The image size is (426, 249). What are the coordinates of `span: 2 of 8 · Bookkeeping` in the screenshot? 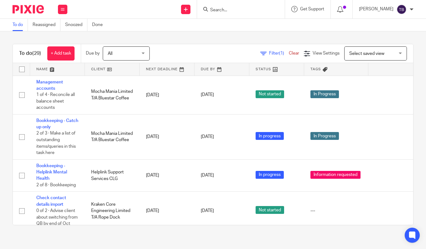 It's located at (56, 185).